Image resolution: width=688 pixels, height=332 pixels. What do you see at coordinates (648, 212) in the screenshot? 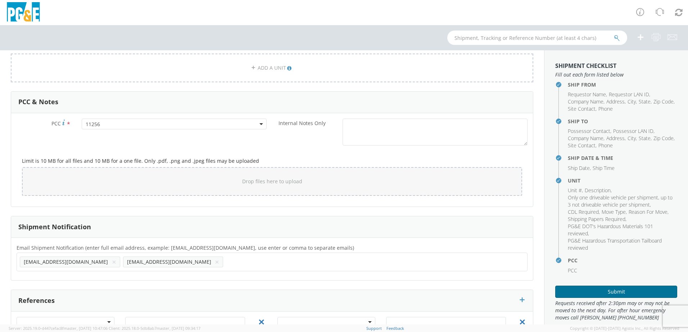
I see `span: Reason For Move` at bounding box center [648, 212].